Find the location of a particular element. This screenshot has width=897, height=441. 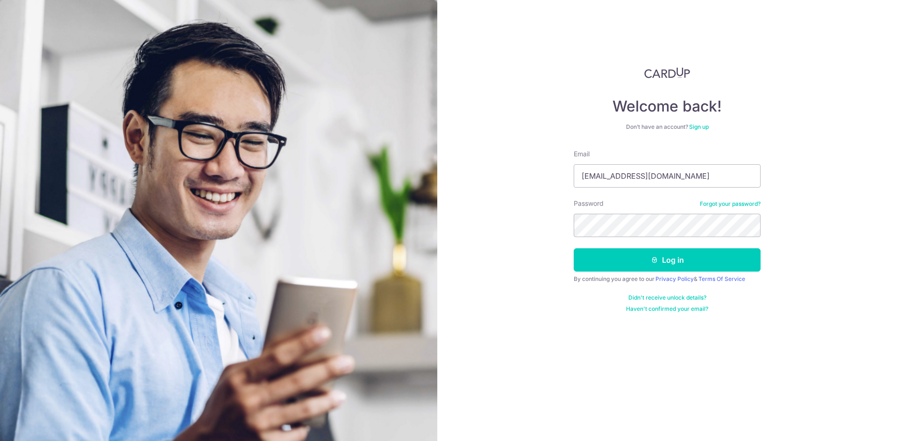

div: By continuing you agree to our & is located at coordinates (667, 279).